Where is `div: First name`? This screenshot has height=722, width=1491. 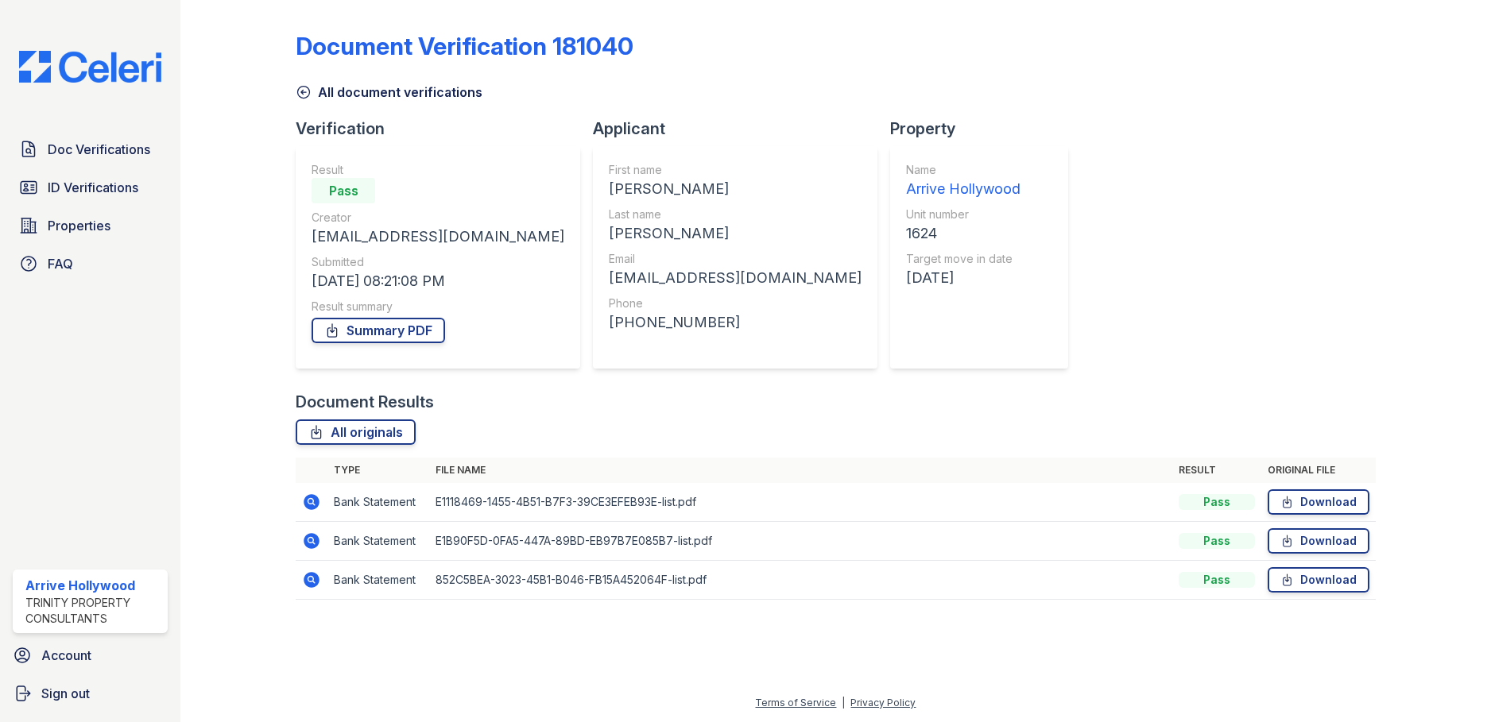 div: First name is located at coordinates (735, 170).